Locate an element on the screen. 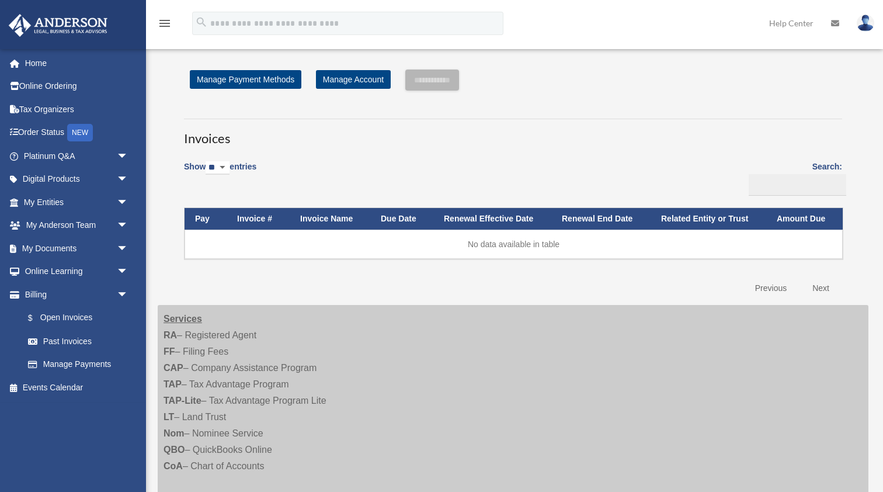 Image resolution: width=883 pixels, height=492 pixels. th: Amount Due: activate to sort column ascending is located at coordinates (804, 218).